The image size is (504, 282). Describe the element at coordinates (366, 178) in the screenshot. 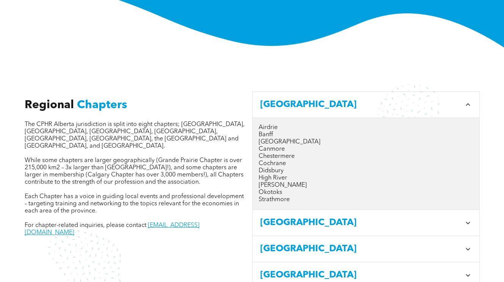

I see `p: High River` at that location.